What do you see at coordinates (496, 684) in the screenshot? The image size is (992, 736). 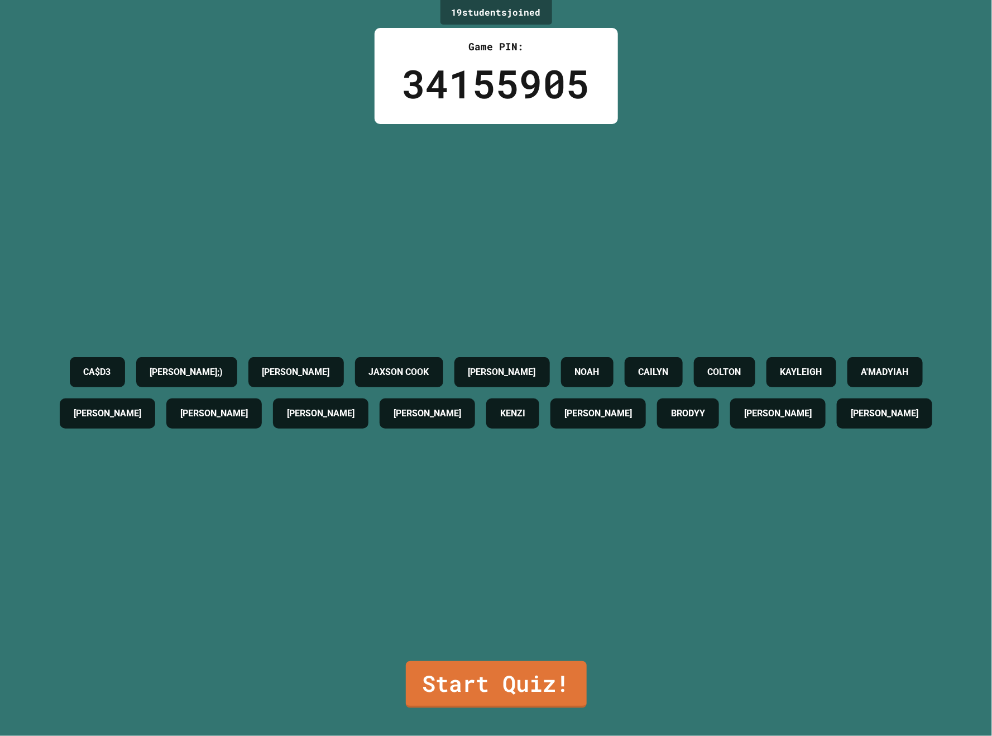 I see `a: Start Quiz!` at bounding box center [496, 684].